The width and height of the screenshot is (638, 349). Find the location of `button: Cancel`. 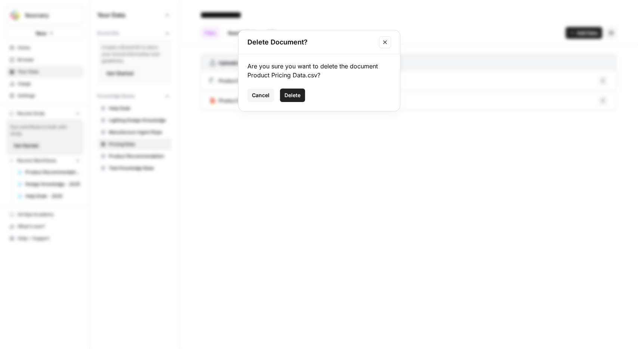

button: Cancel is located at coordinates (261, 95).